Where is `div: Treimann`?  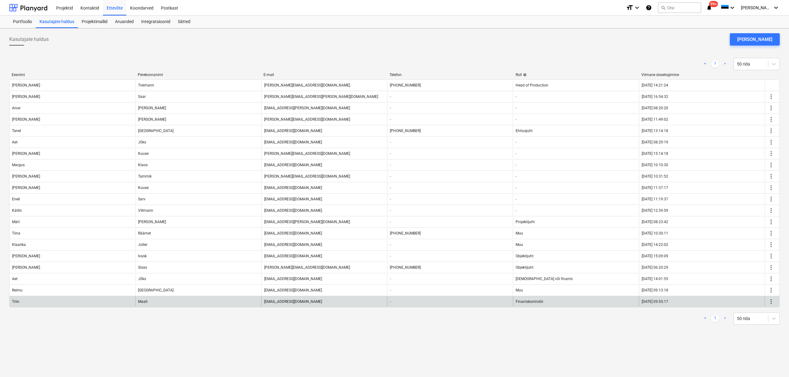
div: Treimann is located at coordinates (146, 85).